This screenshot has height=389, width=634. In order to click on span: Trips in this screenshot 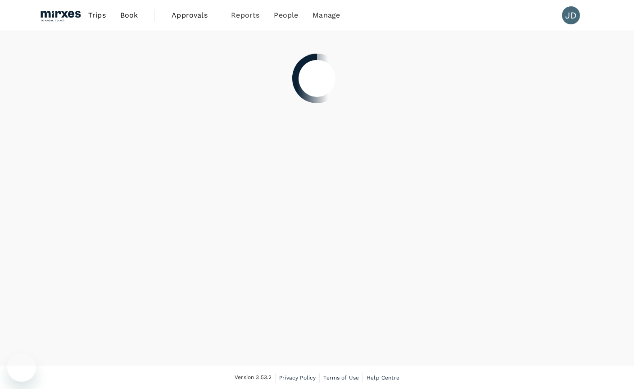, I will do `click(97, 15)`.